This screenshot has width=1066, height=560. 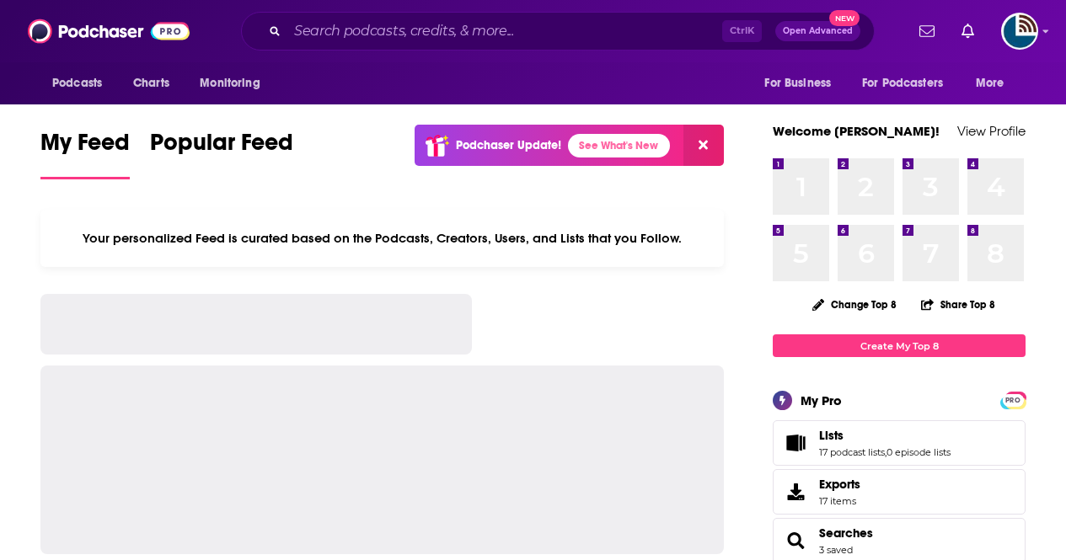 What do you see at coordinates (619, 146) in the screenshot?
I see `a: See What's New` at bounding box center [619, 146].